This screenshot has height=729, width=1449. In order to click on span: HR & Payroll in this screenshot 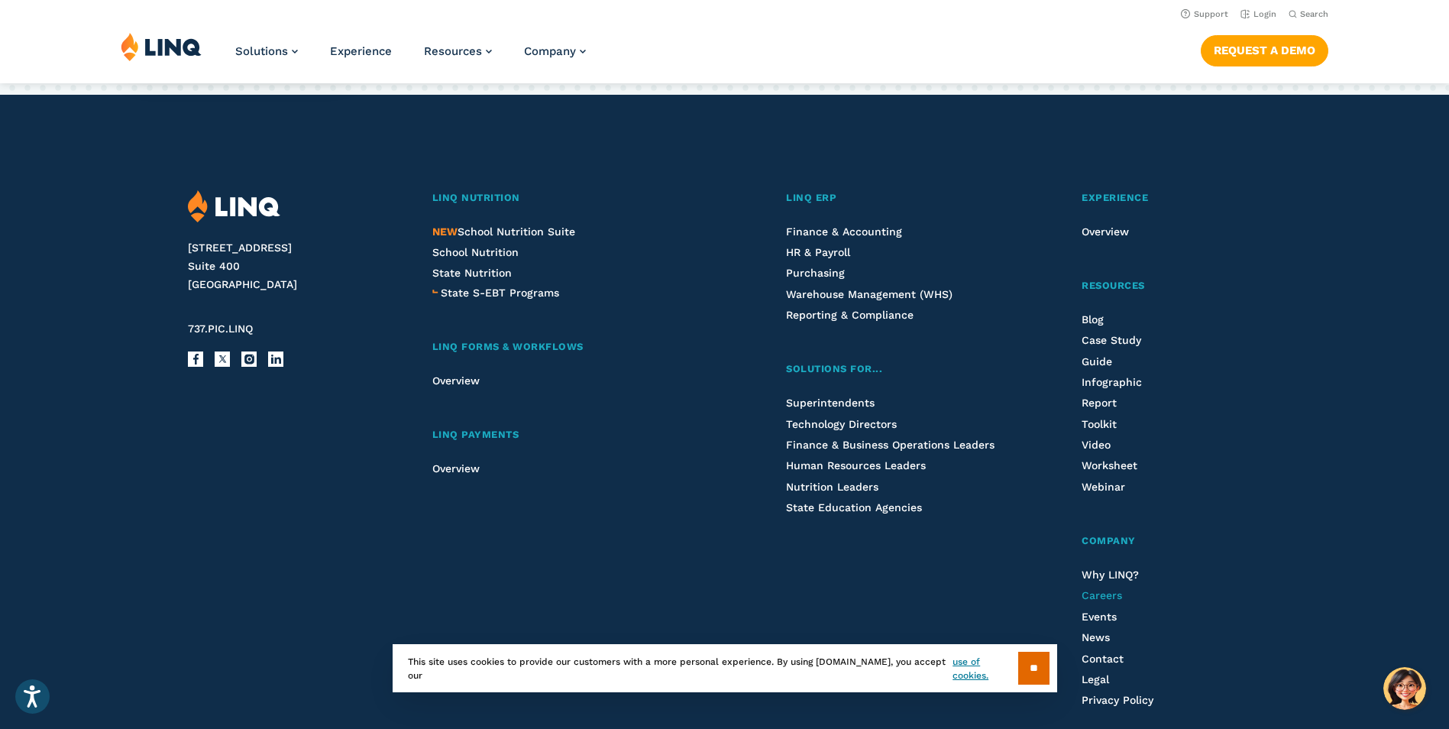, I will do `click(818, 252)`.